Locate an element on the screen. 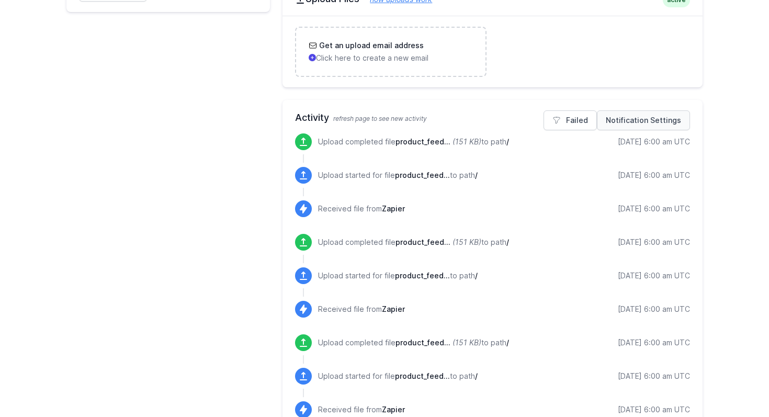  a: Get an upload email address Click here to create a new email is located at coordinates (390, 52).